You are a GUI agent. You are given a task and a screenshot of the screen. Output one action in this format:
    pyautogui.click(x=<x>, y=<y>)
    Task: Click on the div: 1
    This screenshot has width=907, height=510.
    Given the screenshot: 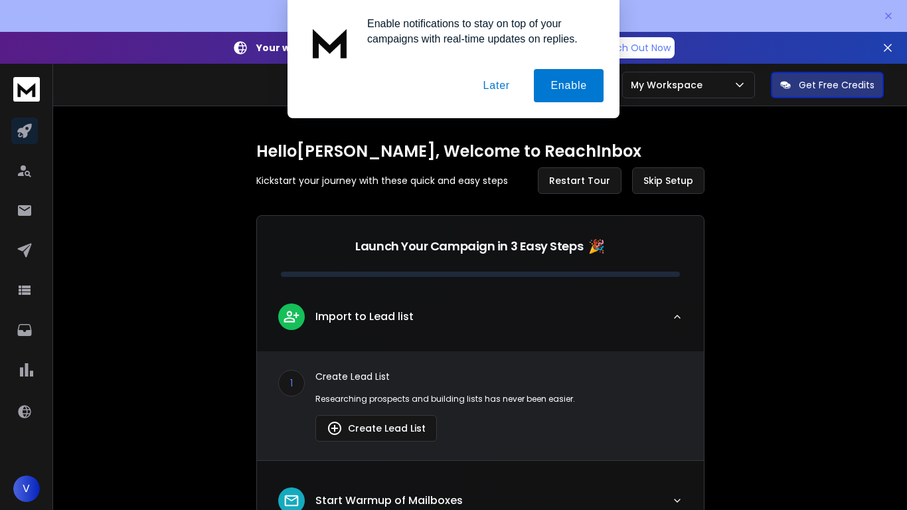 What is the action you would take?
    pyautogui.click(x=291, y=383)
    